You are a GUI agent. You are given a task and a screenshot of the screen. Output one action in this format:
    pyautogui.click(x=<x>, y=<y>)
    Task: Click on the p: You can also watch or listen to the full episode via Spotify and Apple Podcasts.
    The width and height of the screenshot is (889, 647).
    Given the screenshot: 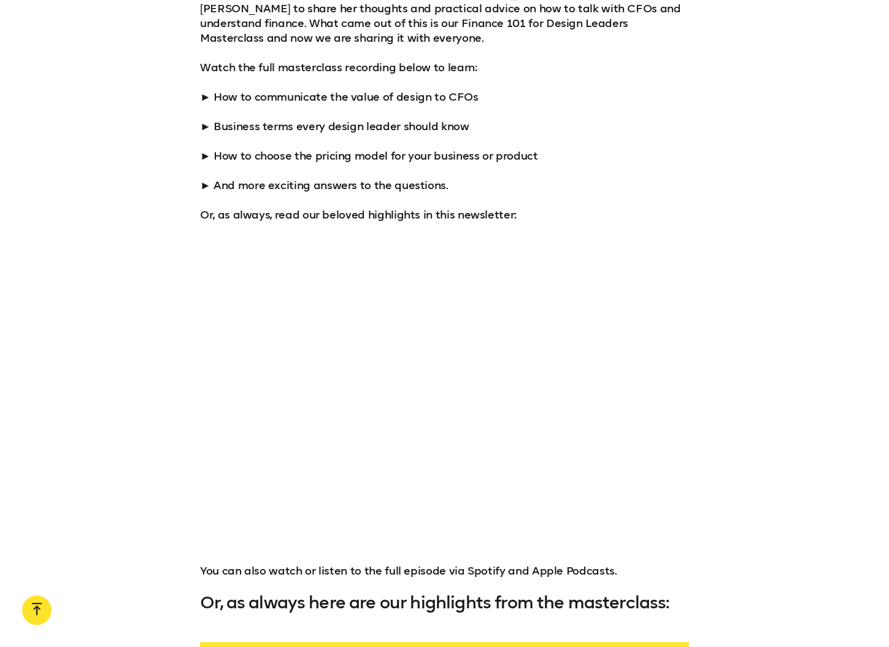 What is the action you would take?
    pyautogui.click(x=444, y=571)
    